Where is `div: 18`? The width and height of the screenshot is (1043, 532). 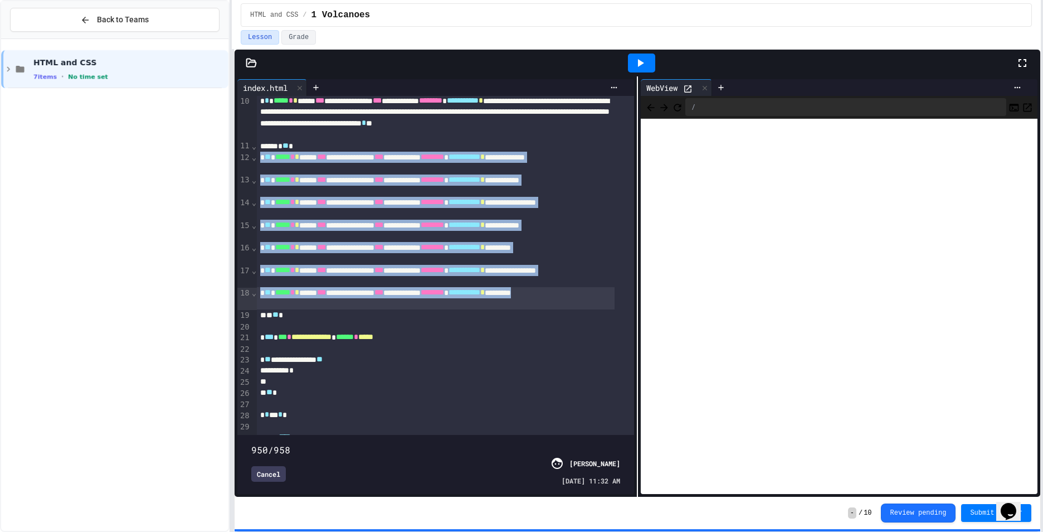
div: 18 is located at coordinates (244, 299).